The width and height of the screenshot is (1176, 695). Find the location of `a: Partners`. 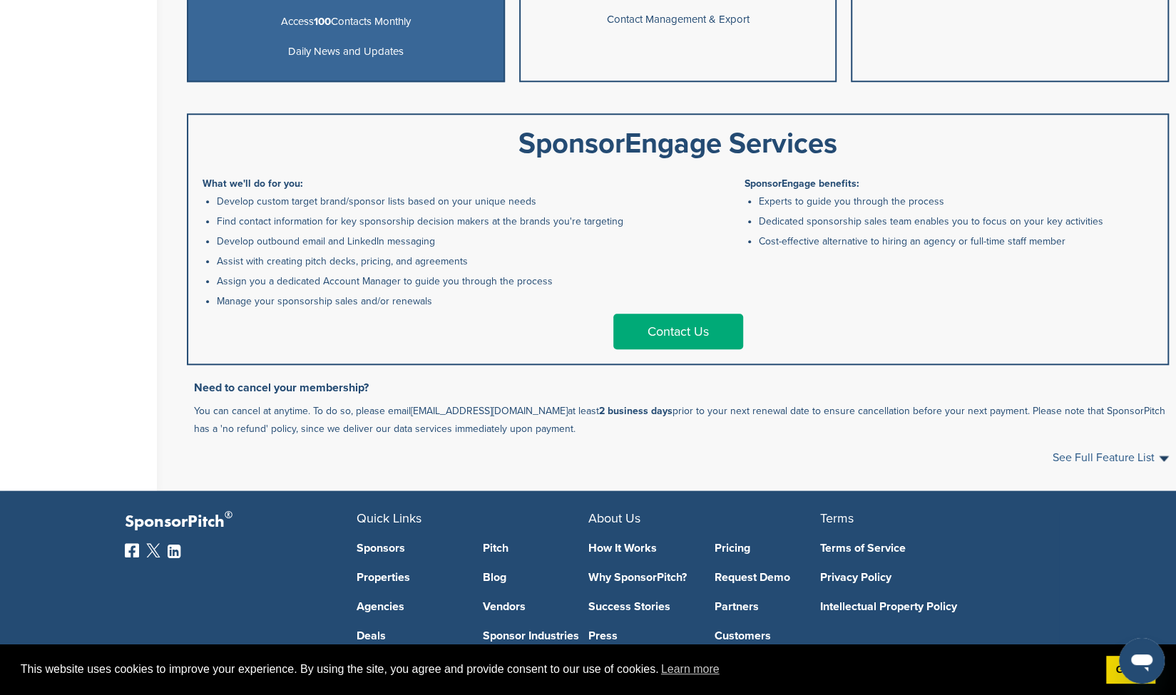

a: Partners is located at coordinates (767, 607).